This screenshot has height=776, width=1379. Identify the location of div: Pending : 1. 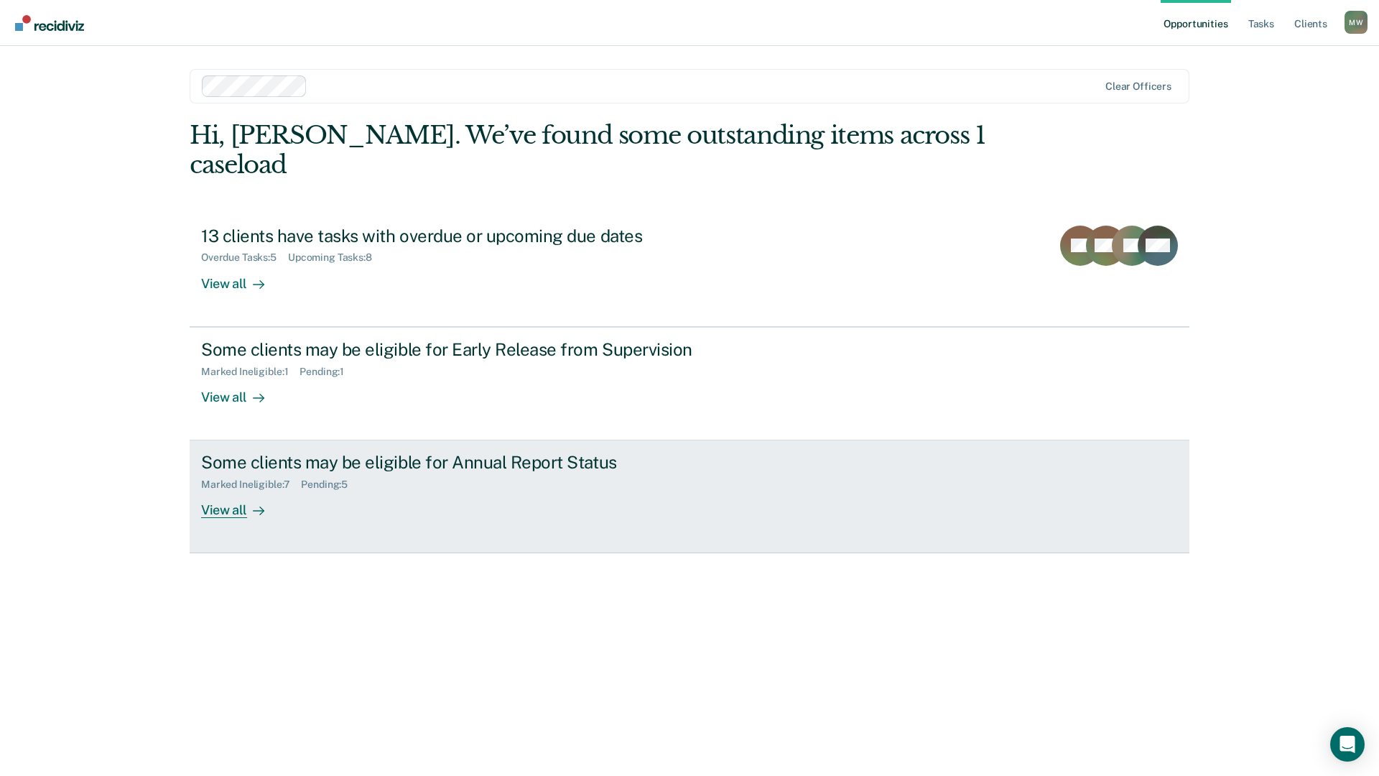
(328, 371).